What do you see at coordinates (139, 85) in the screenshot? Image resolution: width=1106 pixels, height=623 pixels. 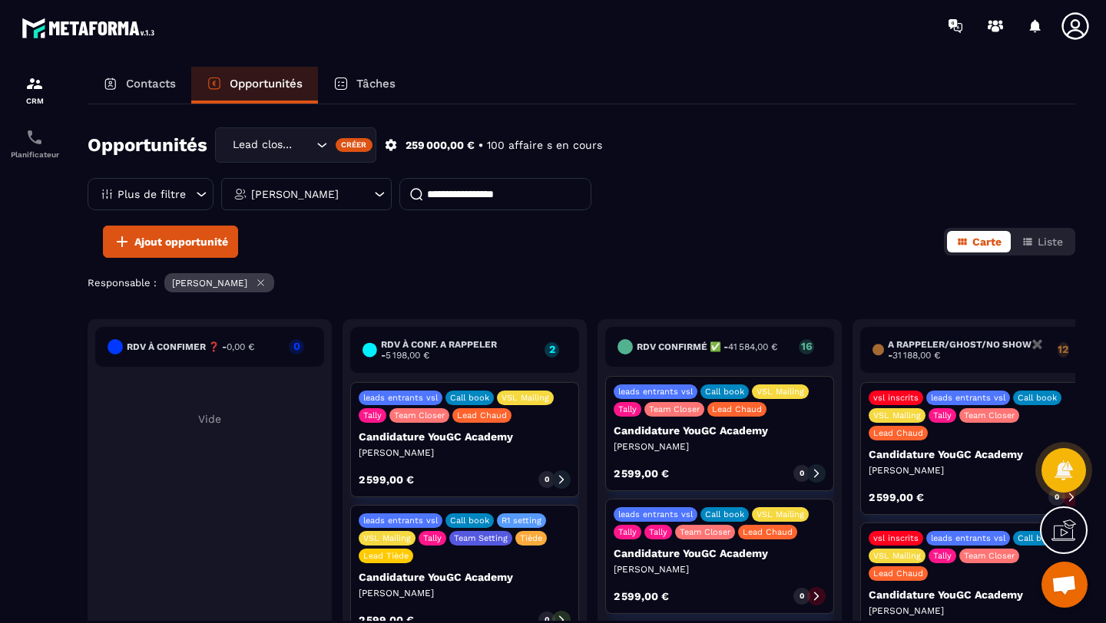 I see `a: Contacts` at bounding box center [139, 85].